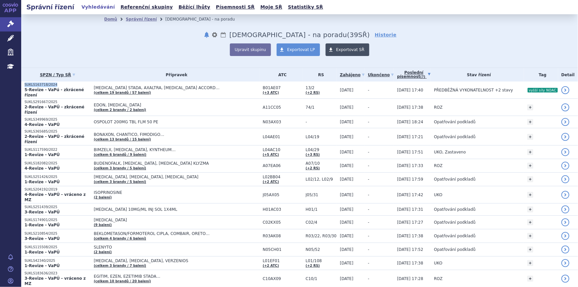 Image resolution: width=578 pixels, height=287 pixels. Describe the element at coordinates (319, 74) in the screenshot. I see `th: RS` at that location.